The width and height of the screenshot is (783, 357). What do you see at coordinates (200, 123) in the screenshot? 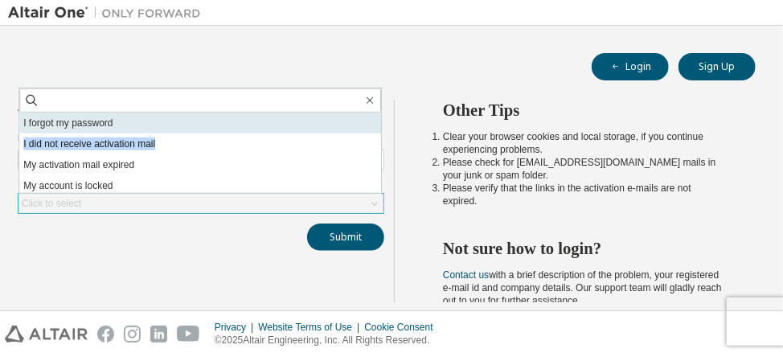
I see `li: I forgot my password` at bounding box center [200, 123].